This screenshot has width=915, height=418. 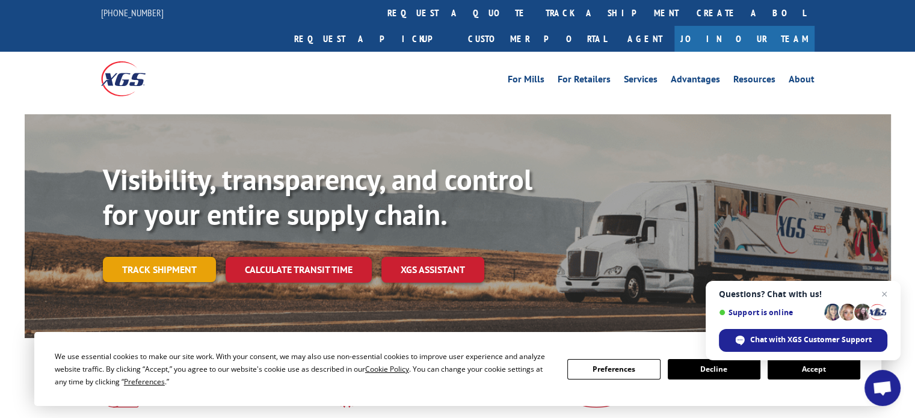 I want to click on a: Agent, so click(x=645, y=38).